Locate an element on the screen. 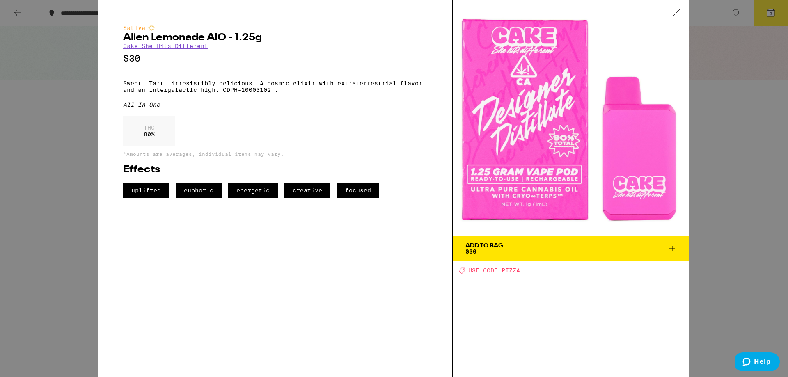  div: 80 % is located at coordinates (149, 131).